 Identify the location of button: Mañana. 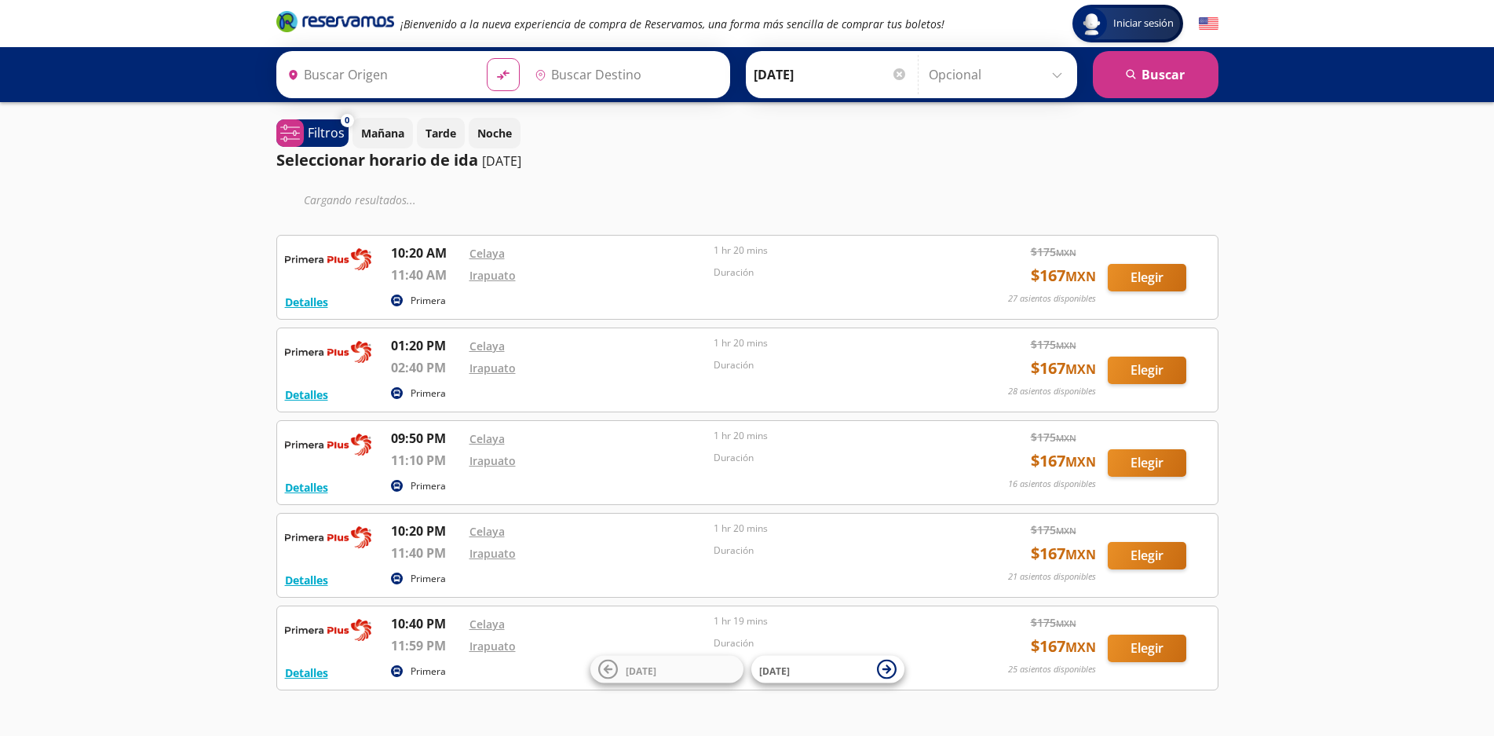
(382, 133).